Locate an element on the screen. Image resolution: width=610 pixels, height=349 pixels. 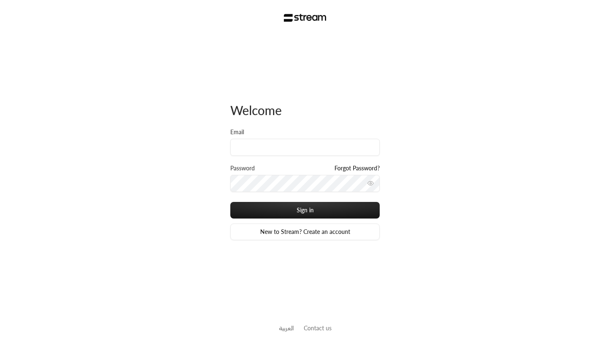
button: Sign in is located at coordinates (305, 210).